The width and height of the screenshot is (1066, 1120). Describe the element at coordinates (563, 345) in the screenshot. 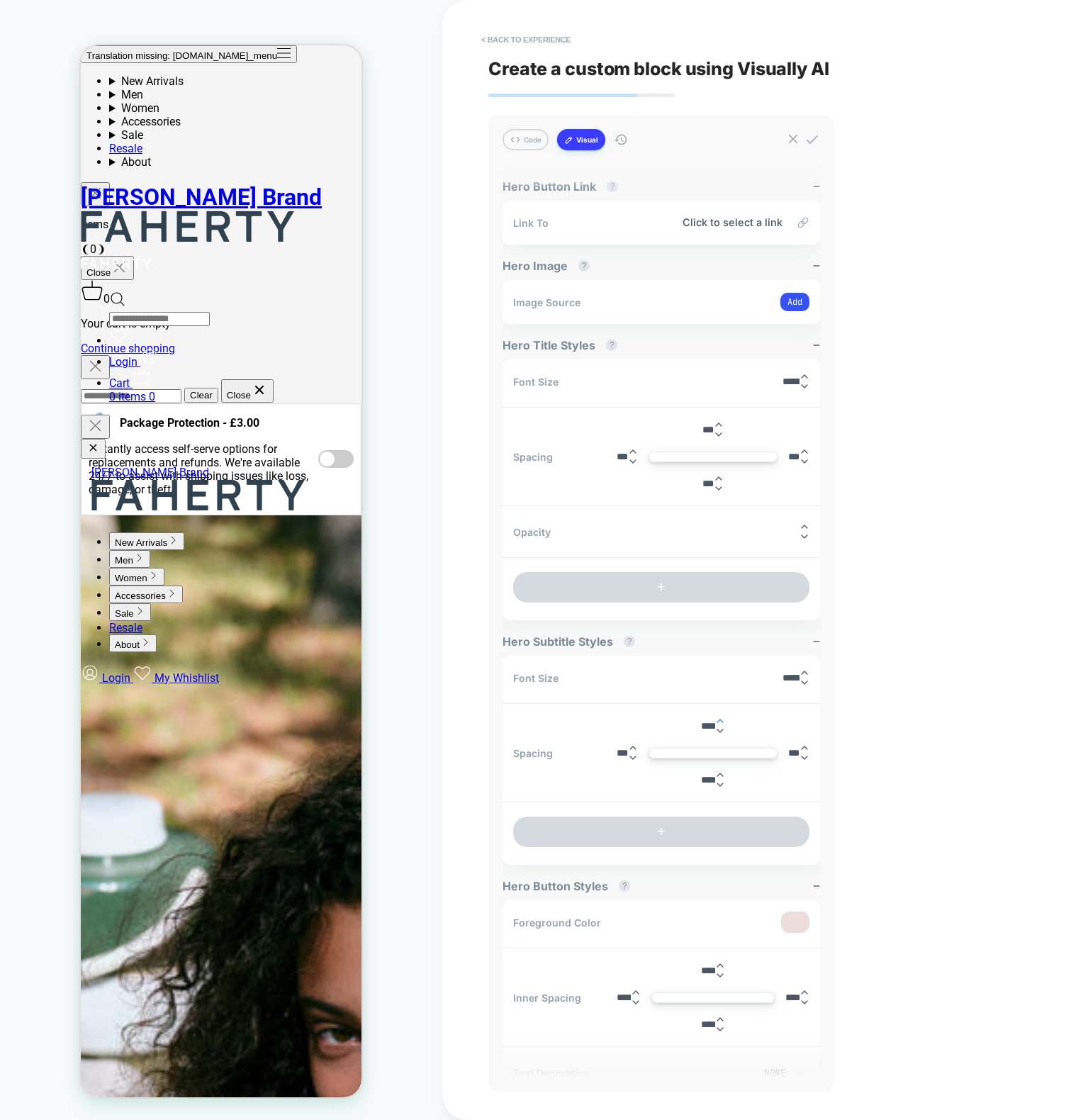

I see `span: Hero Title Styles` at that location.